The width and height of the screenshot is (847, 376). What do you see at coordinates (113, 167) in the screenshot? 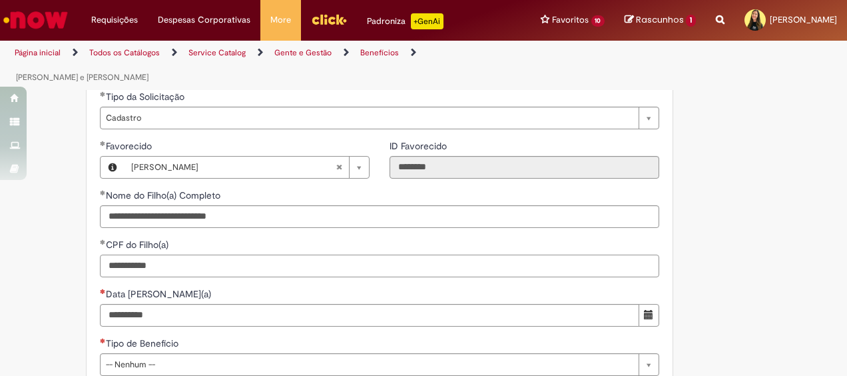
I see `button: Favorecido, Visualizar este registro Stephanie Ferreira Dos Santos` at bounding box center [113, 167].